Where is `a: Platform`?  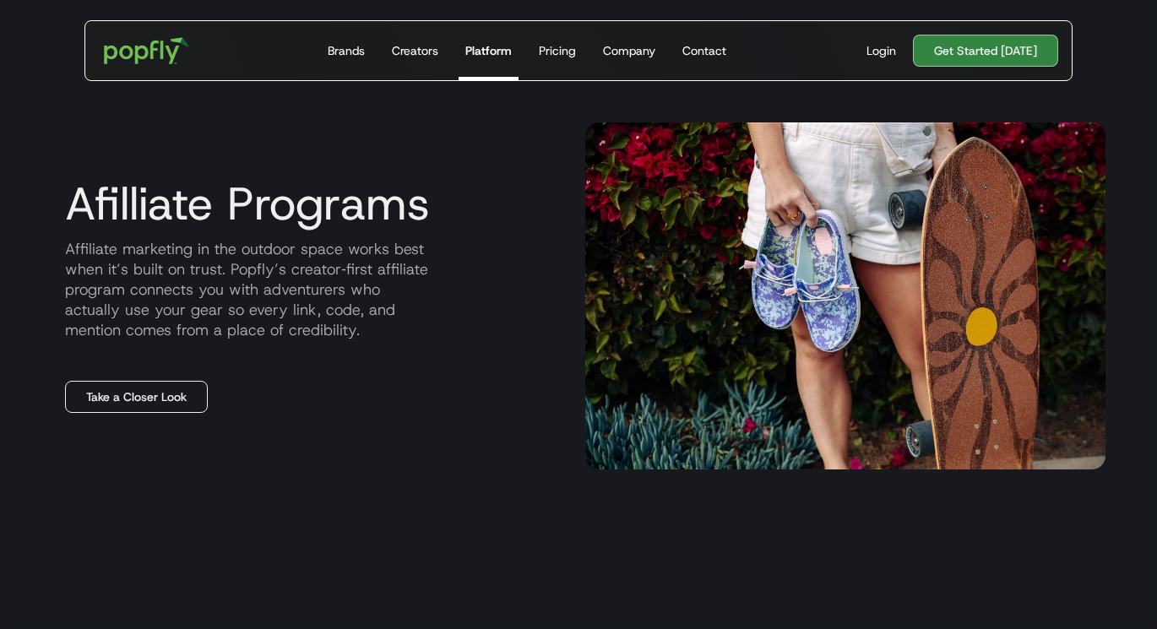 a: Platform is located at coordinates (488, 51).